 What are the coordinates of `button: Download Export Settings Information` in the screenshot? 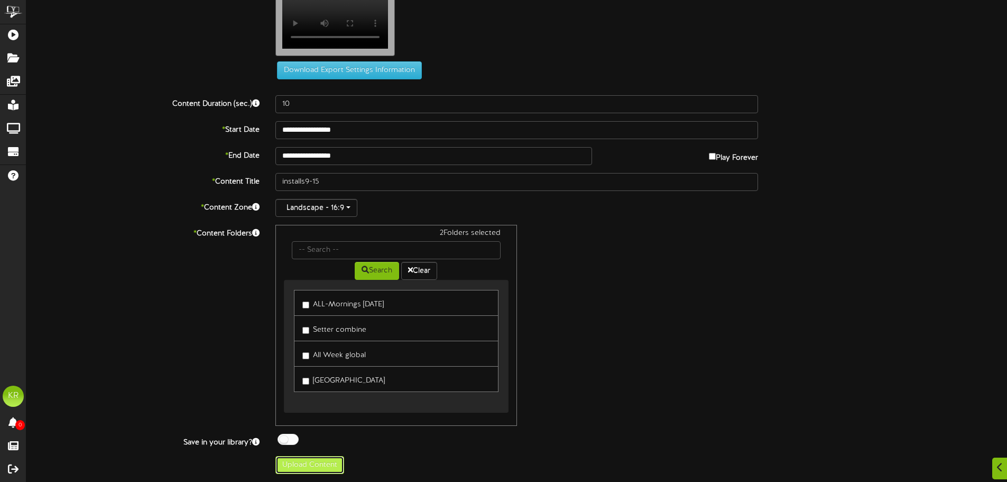 It's located at (349, 70).